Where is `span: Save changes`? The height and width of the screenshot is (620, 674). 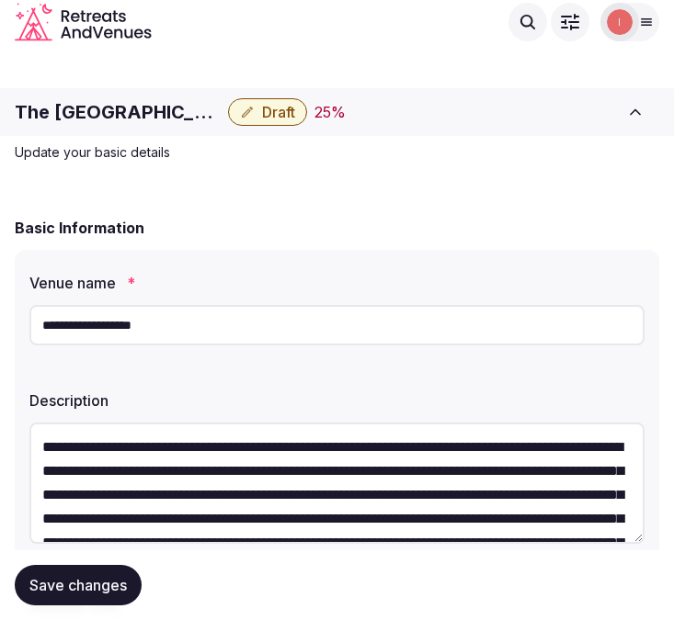
span: Save changes is located at coordinates (78, 585).